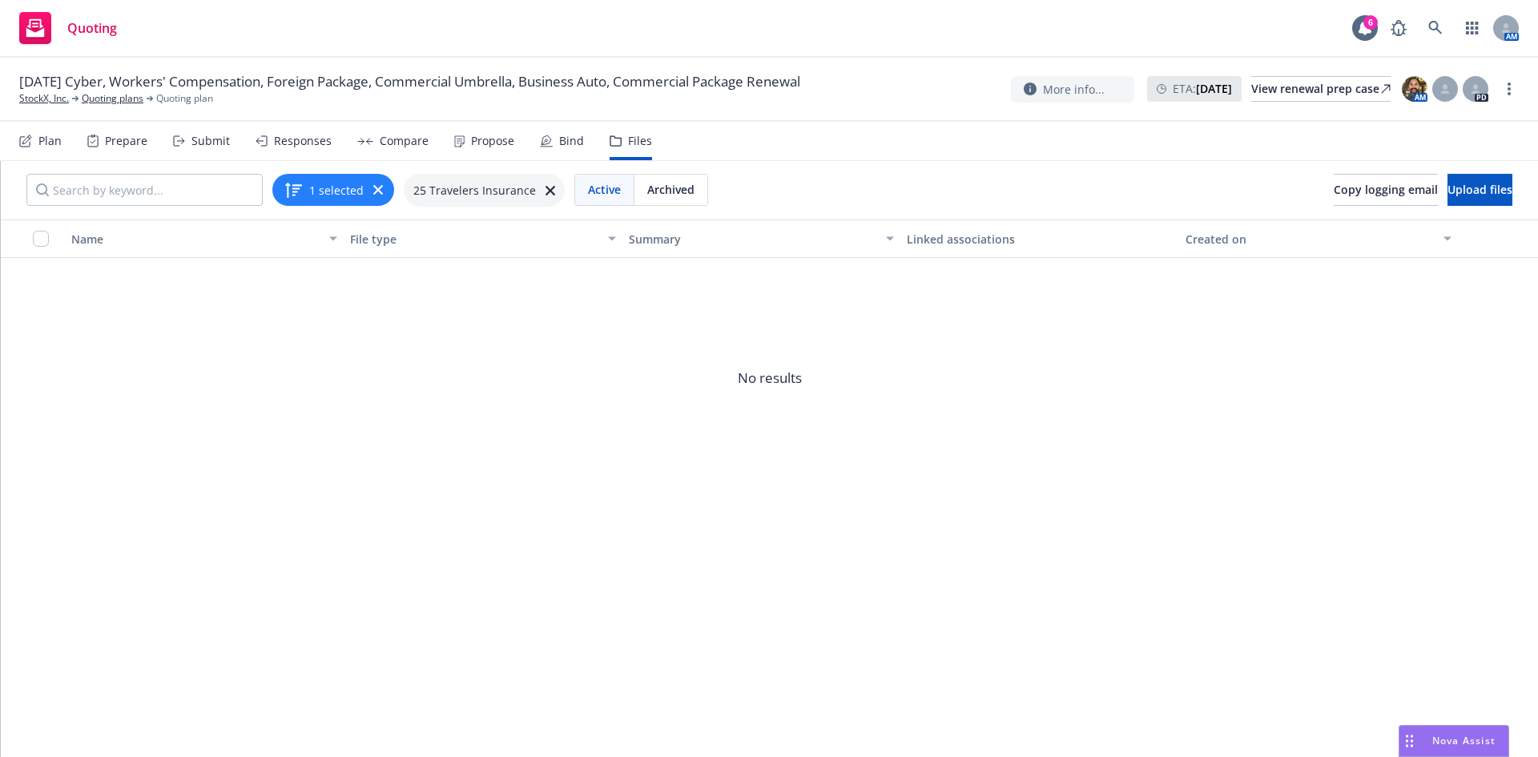 The width and height of the screenshot is (1538, 757). Describe the element at coordinates (769, 378) in the screenshot. I see `span: No results` at that location.